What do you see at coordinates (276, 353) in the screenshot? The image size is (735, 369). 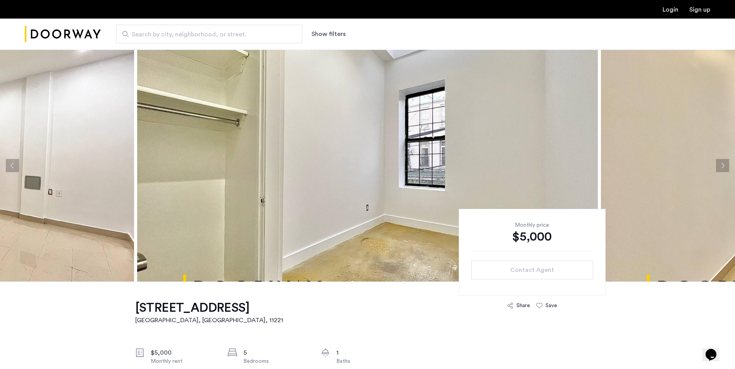 I see `div: 5` at bounding box center [276, 353].